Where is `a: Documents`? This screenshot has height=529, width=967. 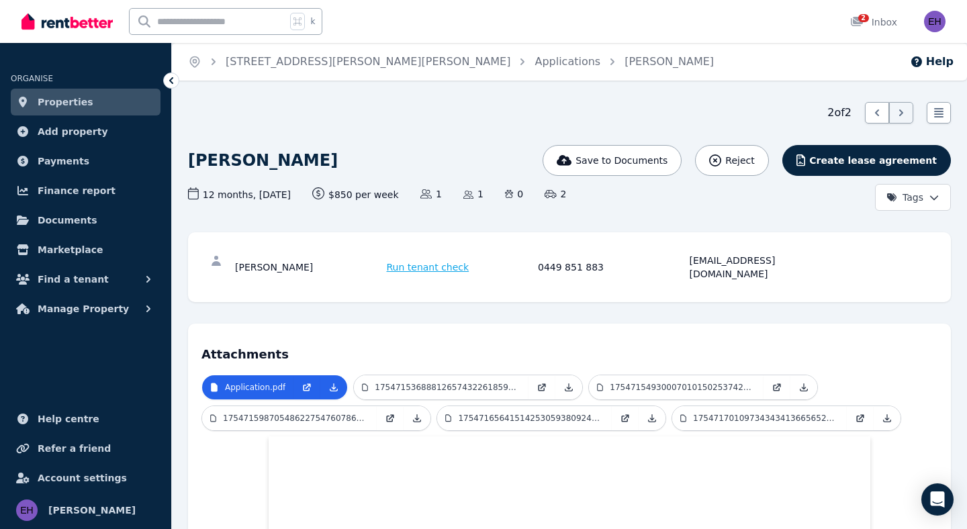 a: Documents is located at coordinates (85, 220).